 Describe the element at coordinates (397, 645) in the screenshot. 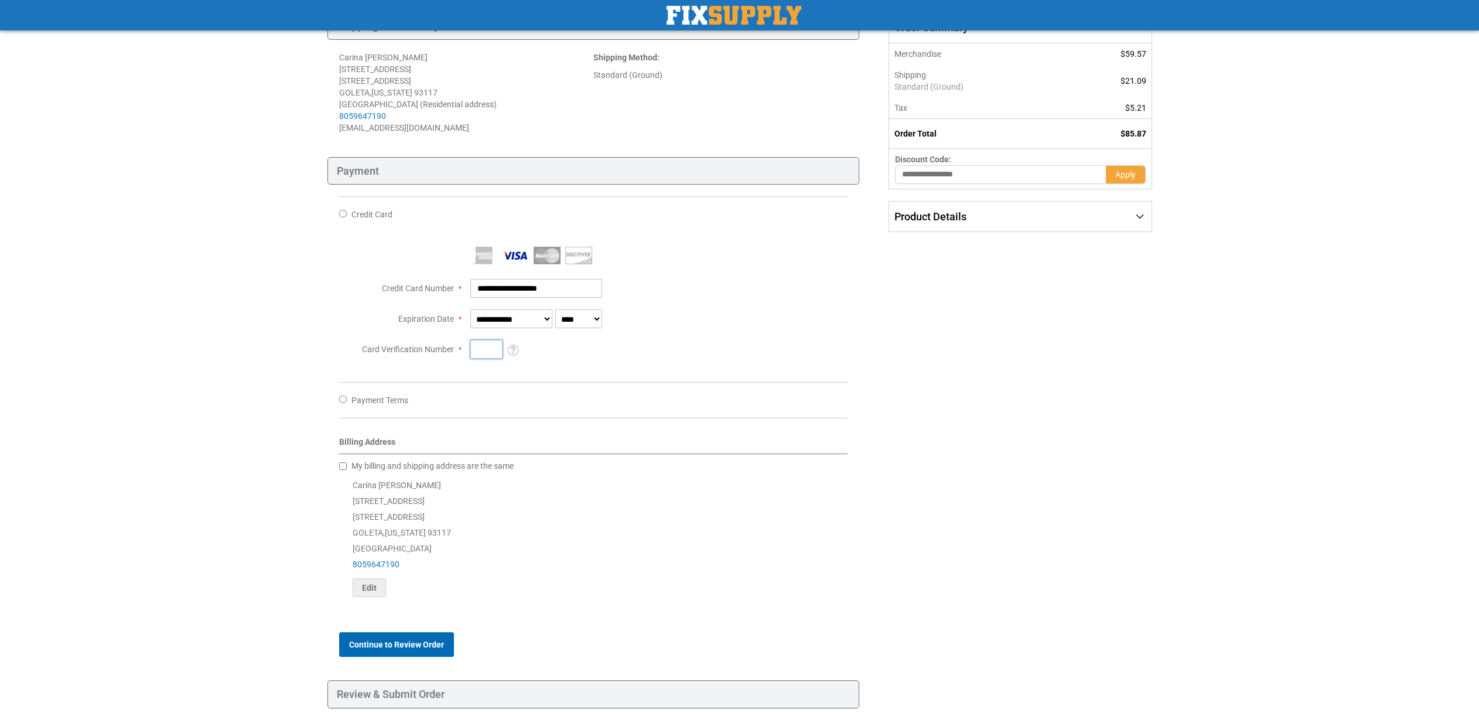

I see `span: Continue to Review Order` at that location.